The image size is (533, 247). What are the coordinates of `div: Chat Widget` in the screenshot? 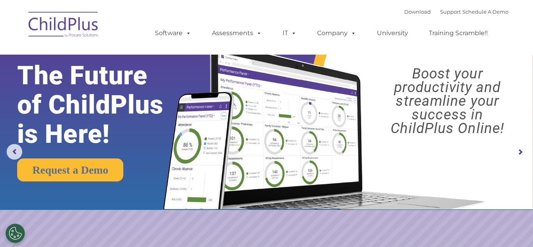 It's located at (469, 205).